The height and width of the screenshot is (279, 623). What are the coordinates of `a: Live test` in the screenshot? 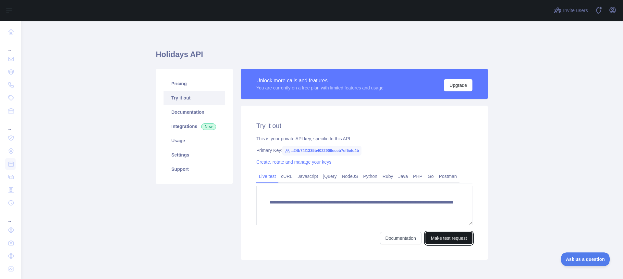 It's located at (267, 177).